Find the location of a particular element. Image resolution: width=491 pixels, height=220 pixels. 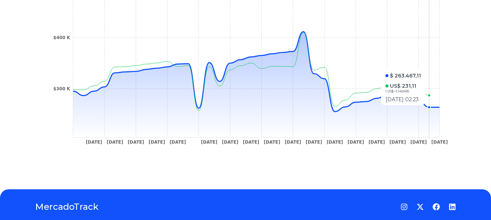

tspan: $400 K is located at coordinates (62, 38).